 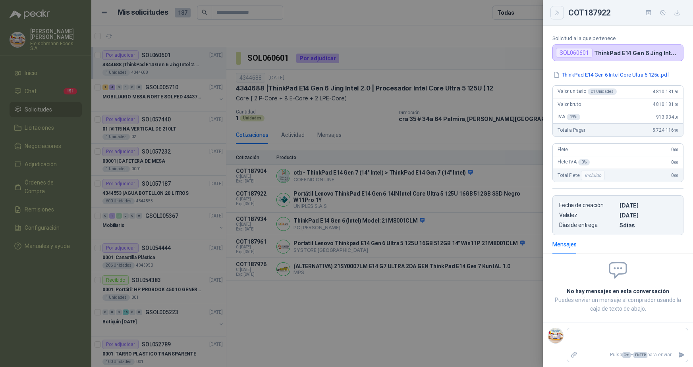 I want to click on button: Enviar, so click(x=681, y=355).